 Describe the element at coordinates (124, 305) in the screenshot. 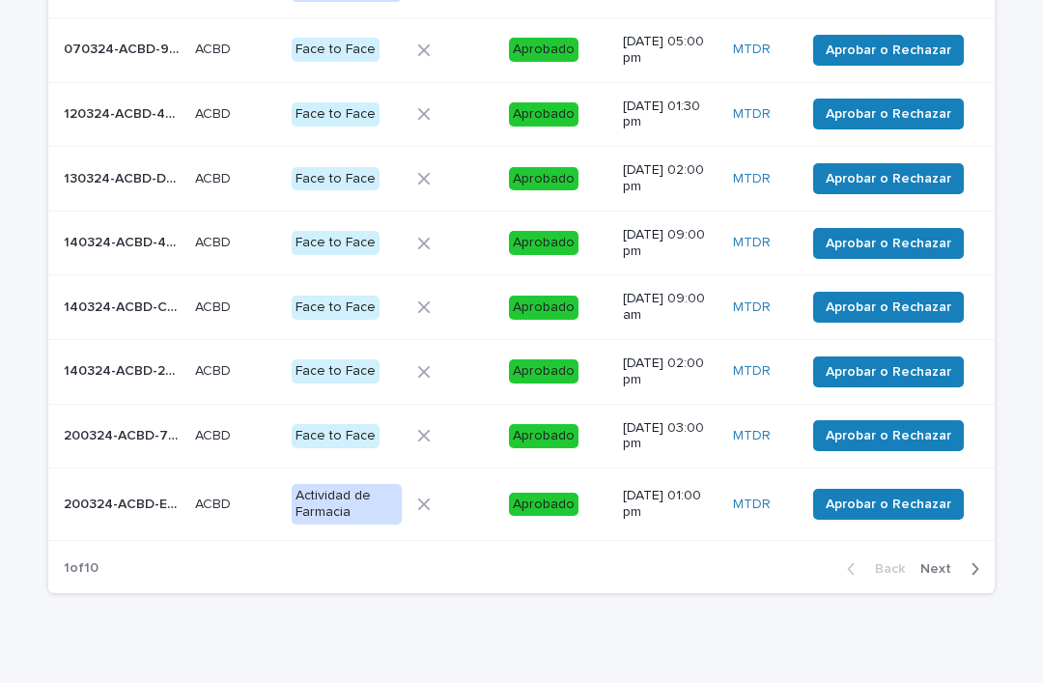

I see `p: 140324-ACBD-CDF949` at that location.